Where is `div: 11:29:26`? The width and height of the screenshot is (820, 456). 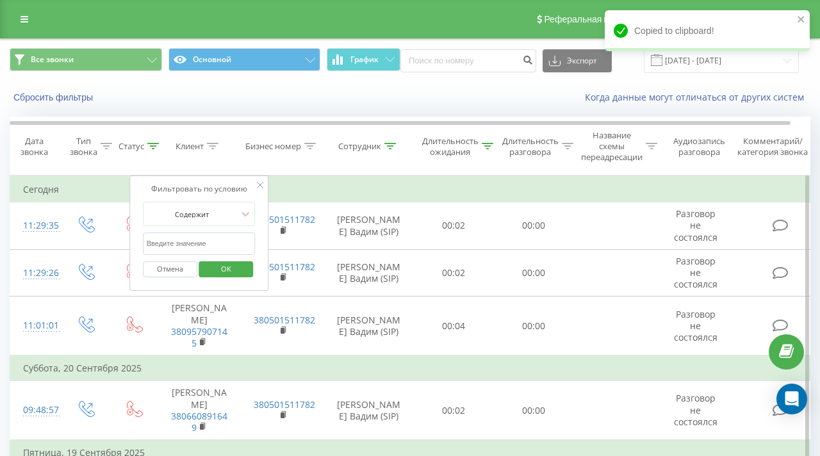
div: 11:29:26 is located at coordinates (36, 273).